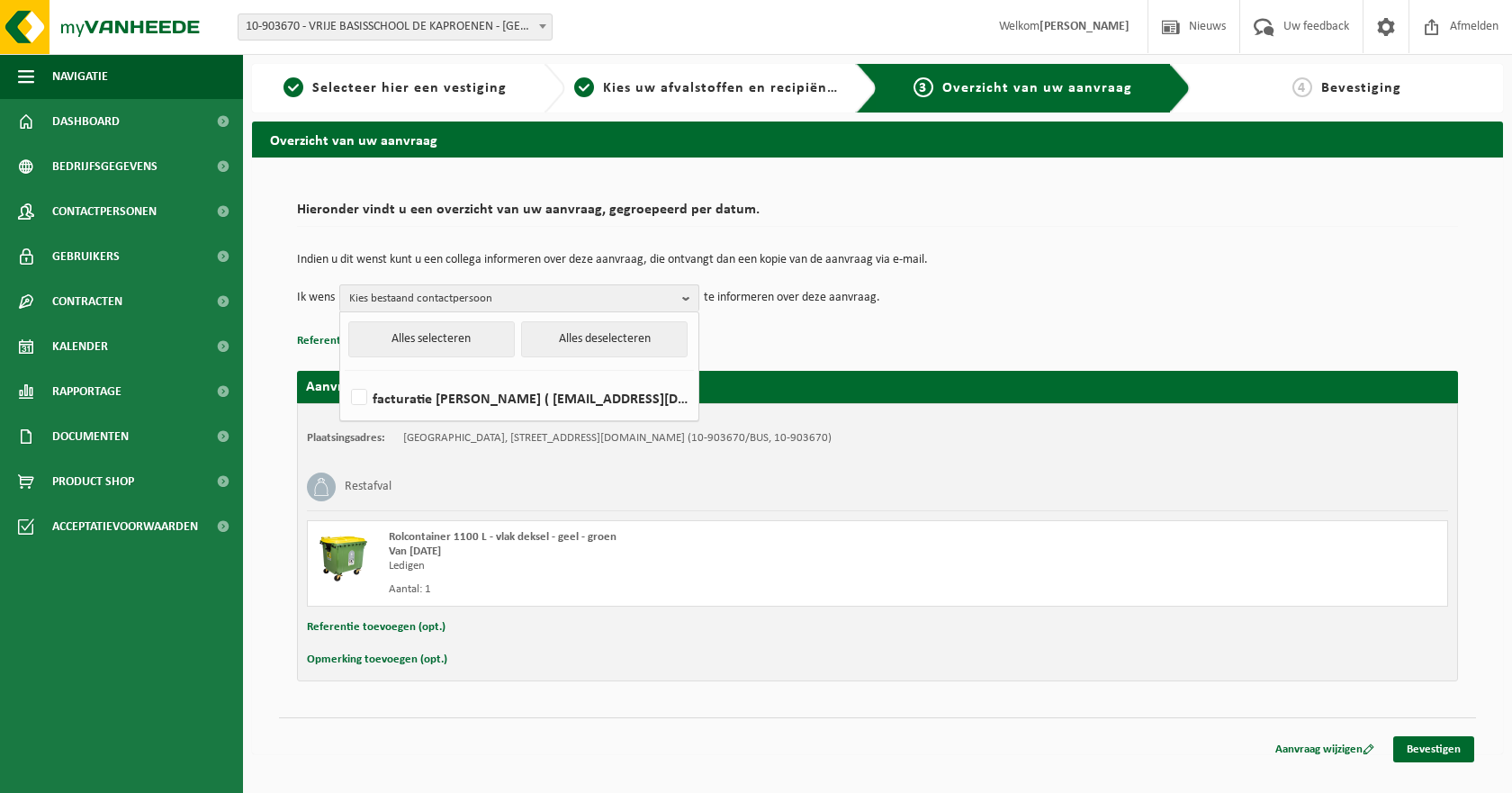 The image size is (1512, 793). I want to click on a: 1Selecteer hier een vestiging, so click(395, 88).